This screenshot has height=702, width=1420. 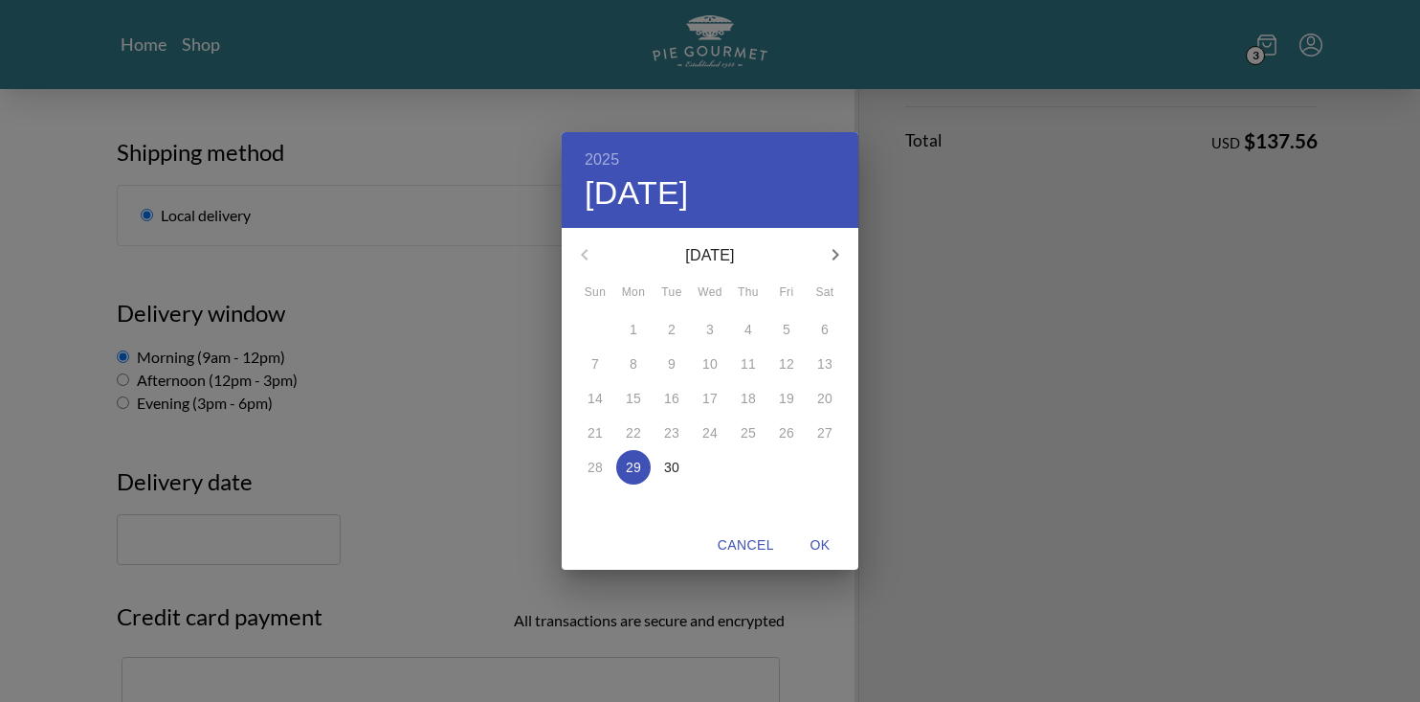 What do you see at coordinates (602, 160) in the screenshot?
I see `button: 2025` at bounding box center [602, 160].